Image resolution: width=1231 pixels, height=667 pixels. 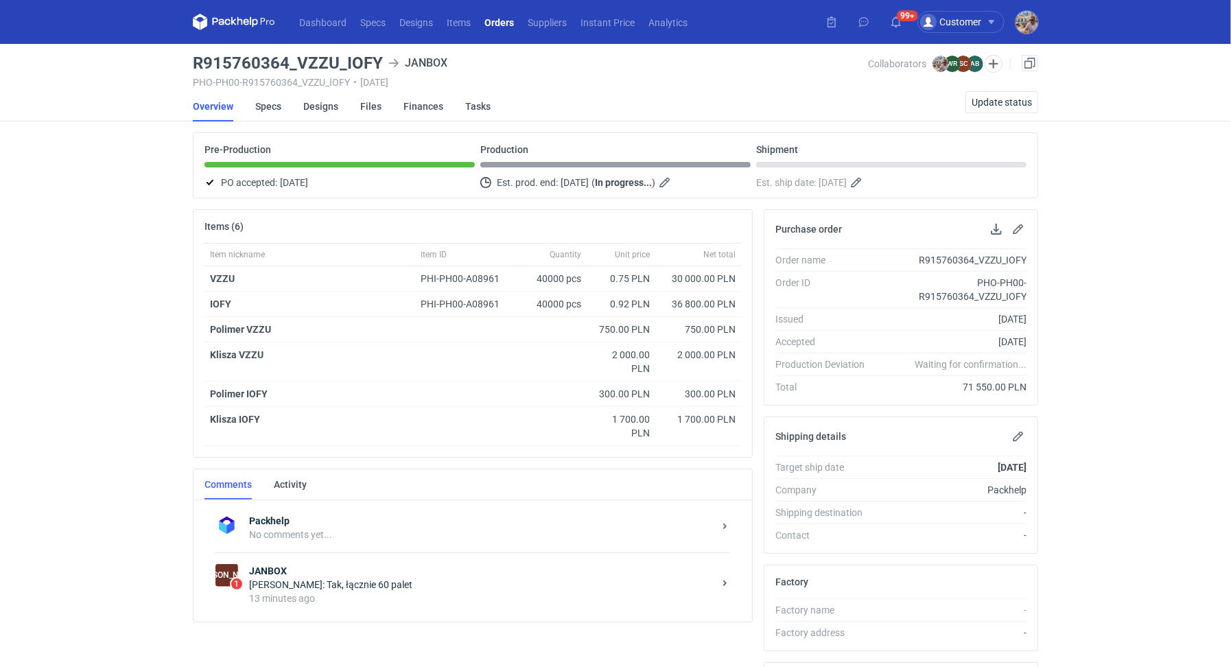 What do you see at coordinates (970, 364) in the screenshot?
I see `em: Waiting for confirmation...` at bounding box center [970, 364].